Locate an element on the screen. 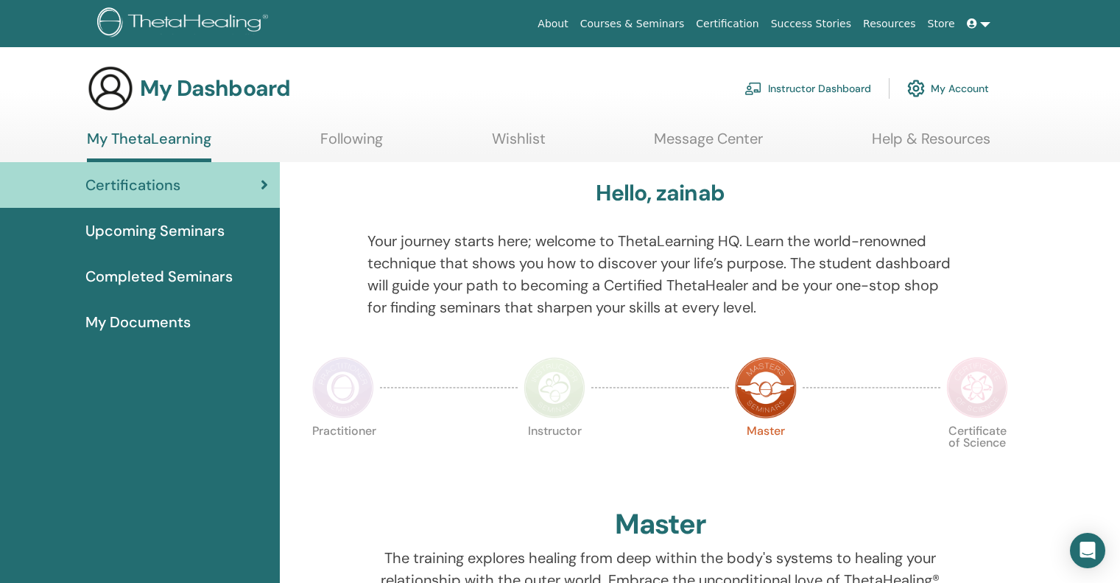 This screenshot has width=1120, height=583. img: cog.svg is located at coordinates (916, 88).